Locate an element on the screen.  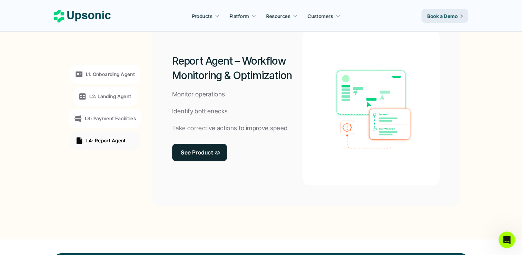
p: Products is located at coordinates (202, 16).